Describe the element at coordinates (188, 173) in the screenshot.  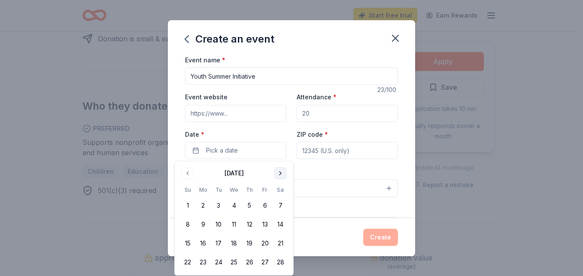
I see `button: Go to previous month` at that location.